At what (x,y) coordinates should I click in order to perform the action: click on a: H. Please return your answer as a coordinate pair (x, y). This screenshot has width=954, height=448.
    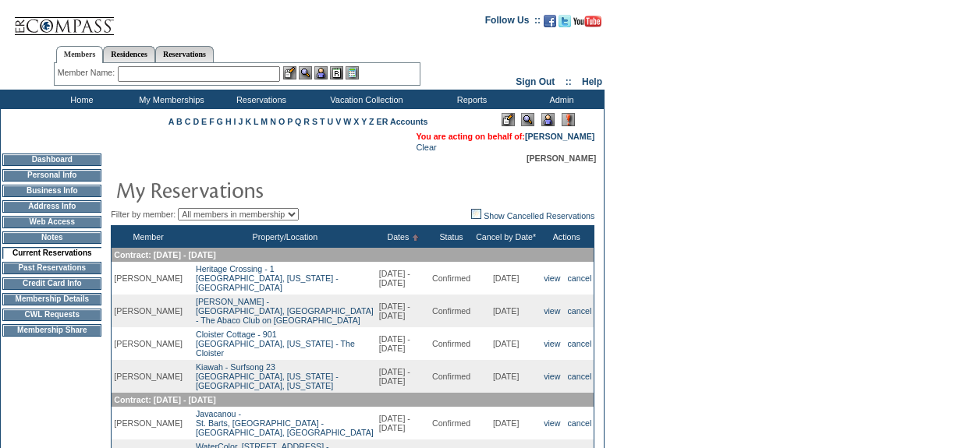
    Looking at the image, I should click on (229, 122).